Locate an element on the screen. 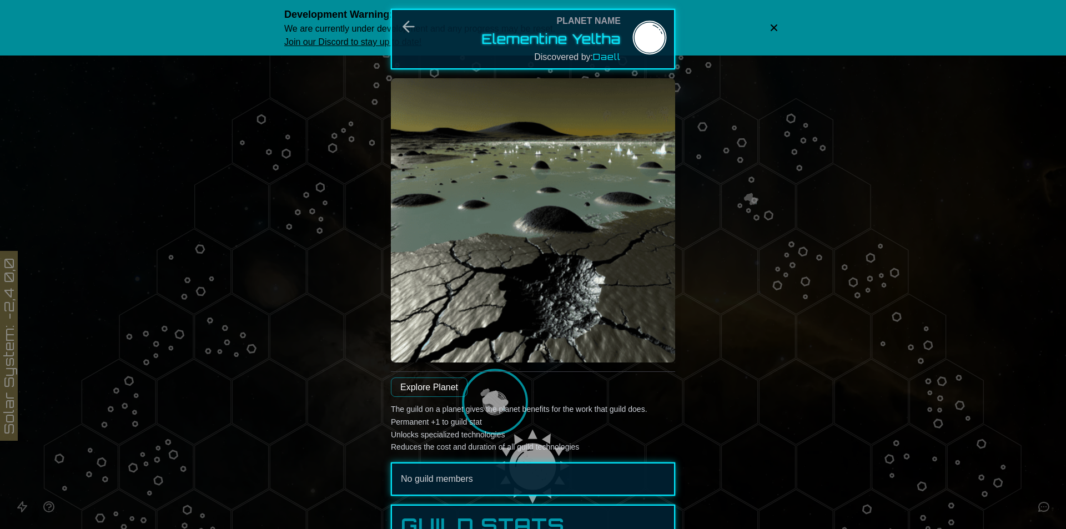 The height and width of the screenshot is (529, 1066). li: Unlocks specialized technologies is located at coordinates (533, 435).